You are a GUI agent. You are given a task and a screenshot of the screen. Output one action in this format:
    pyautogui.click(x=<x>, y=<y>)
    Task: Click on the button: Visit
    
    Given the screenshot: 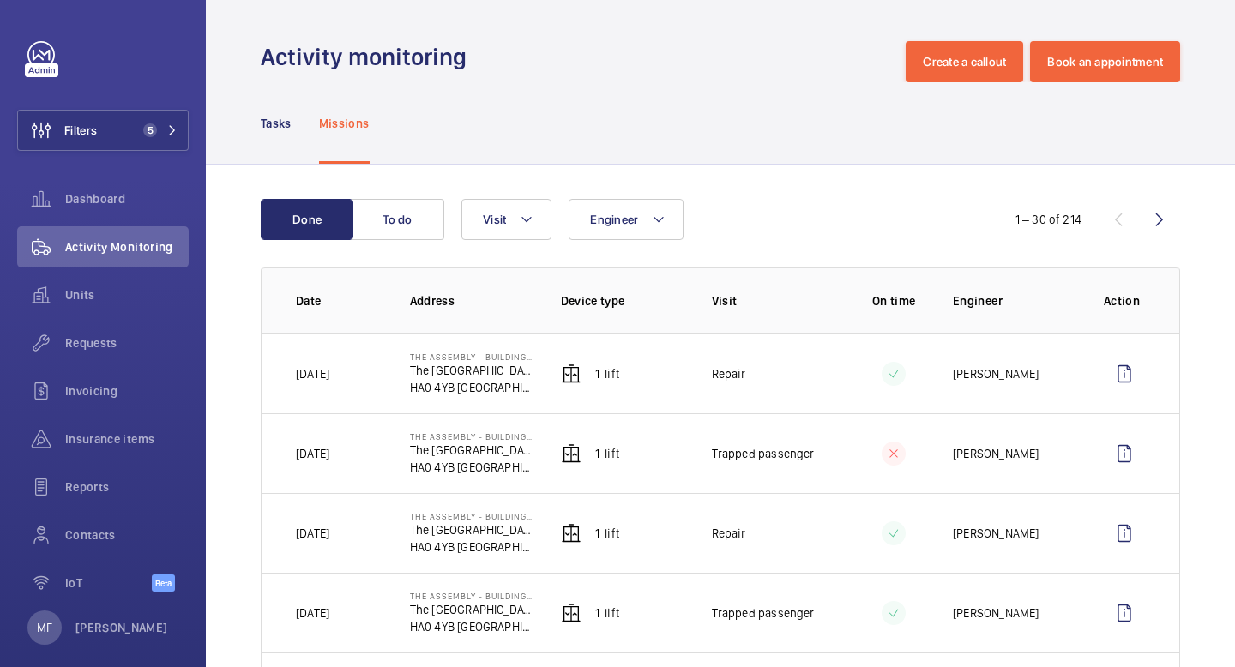 What is the action you would take?
    pyautogui.click(x=506, y=220)
    